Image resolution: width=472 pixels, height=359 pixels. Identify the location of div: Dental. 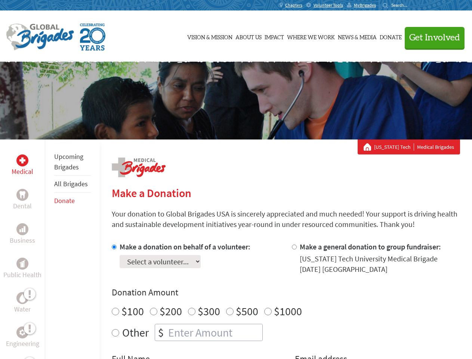
(22, 195).